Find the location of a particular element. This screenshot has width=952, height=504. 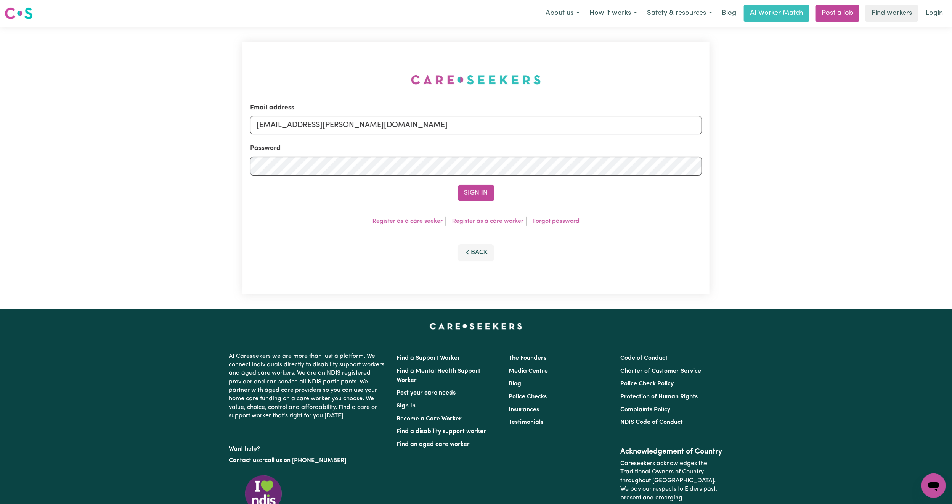

label: Email address is located at coordinates (272, 108).